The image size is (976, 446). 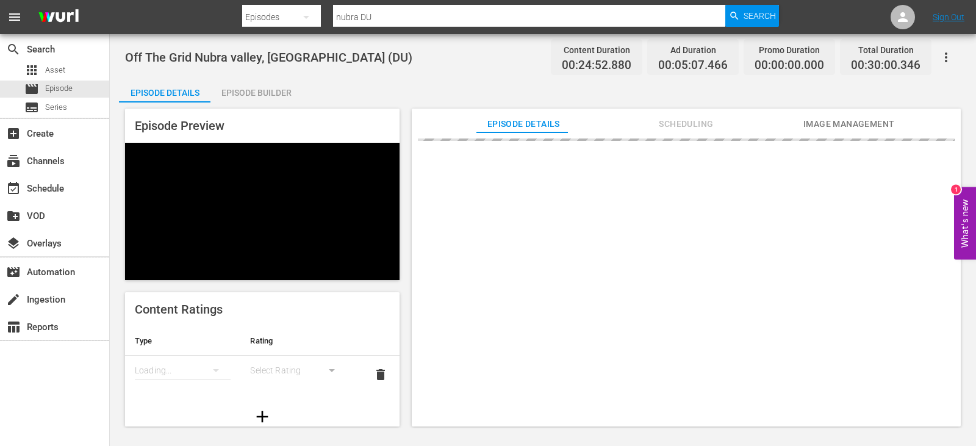 What do you see at coordinates (13, 216) in the screenshot?
I see `span: VOD` at bounding box center [13, 216].